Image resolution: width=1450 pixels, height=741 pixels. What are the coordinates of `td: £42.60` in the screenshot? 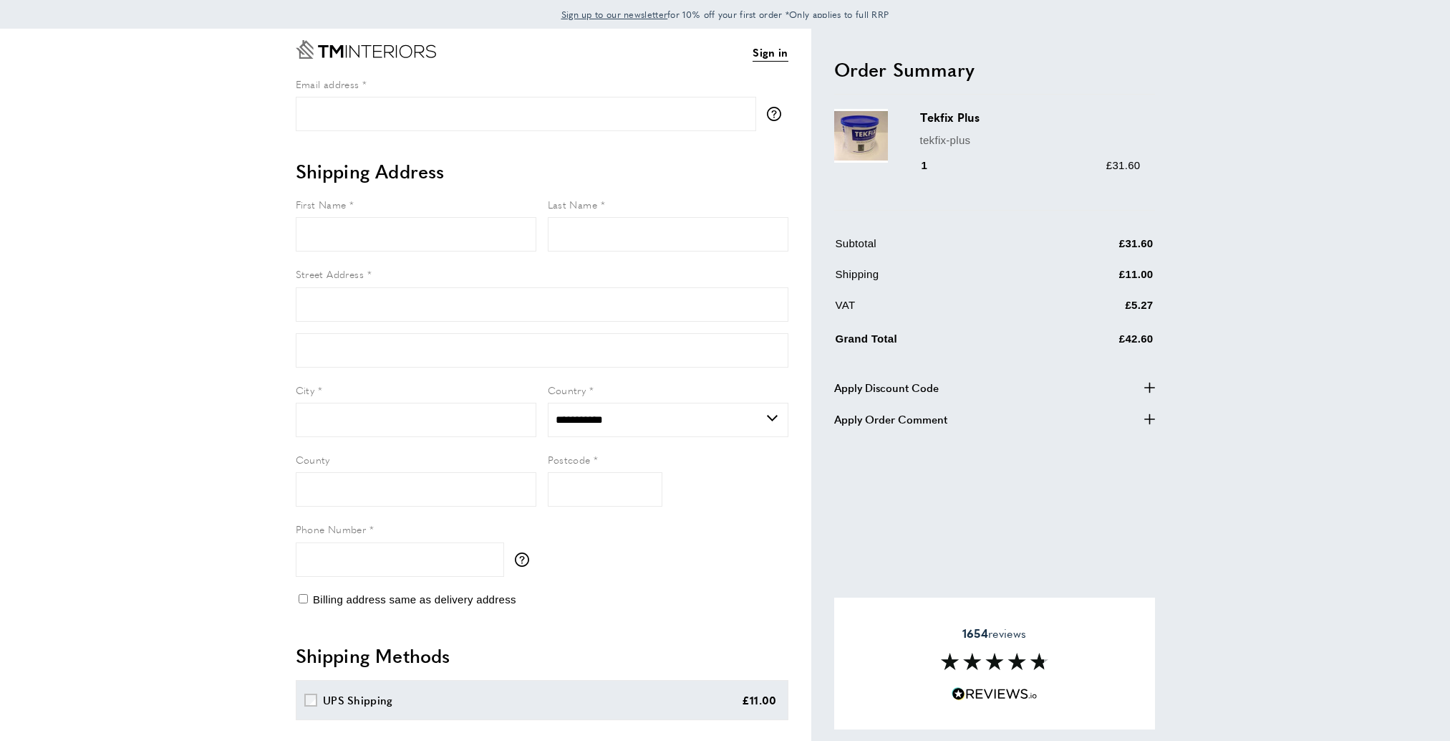 It's located at (1097, 342).